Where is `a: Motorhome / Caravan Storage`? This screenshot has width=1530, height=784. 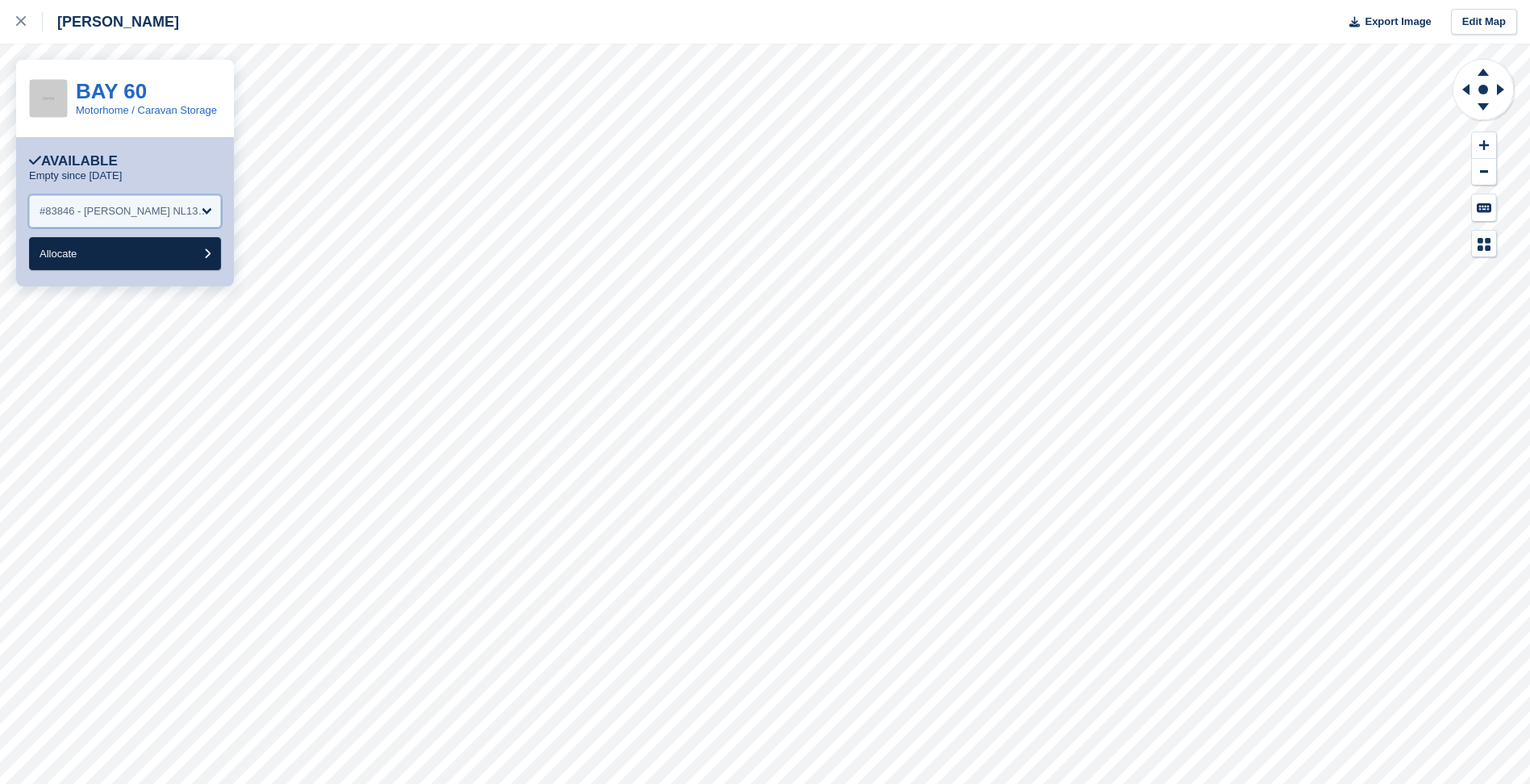
a: Motorhome / Caravan Storage is located at coordinates (146, 110).